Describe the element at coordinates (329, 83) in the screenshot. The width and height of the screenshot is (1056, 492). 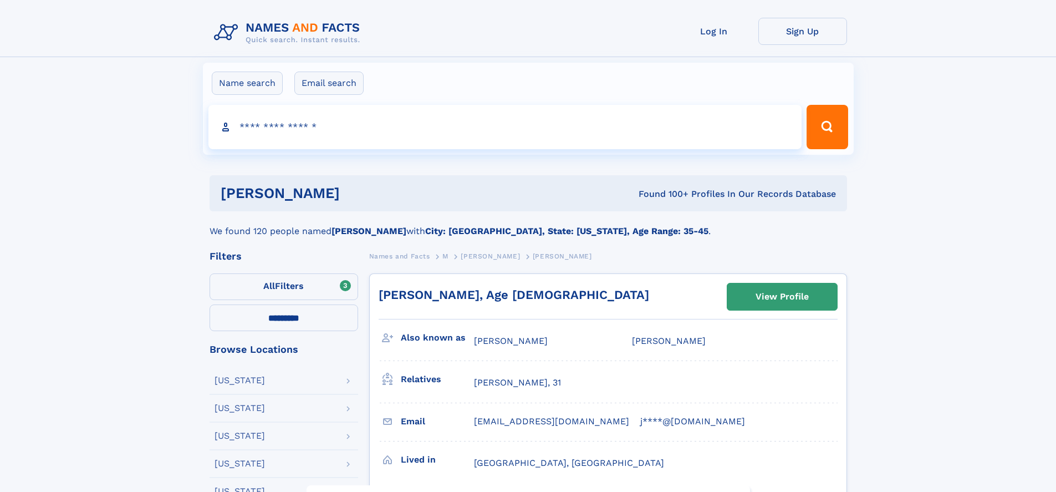
I see `label: Email search` at that location.